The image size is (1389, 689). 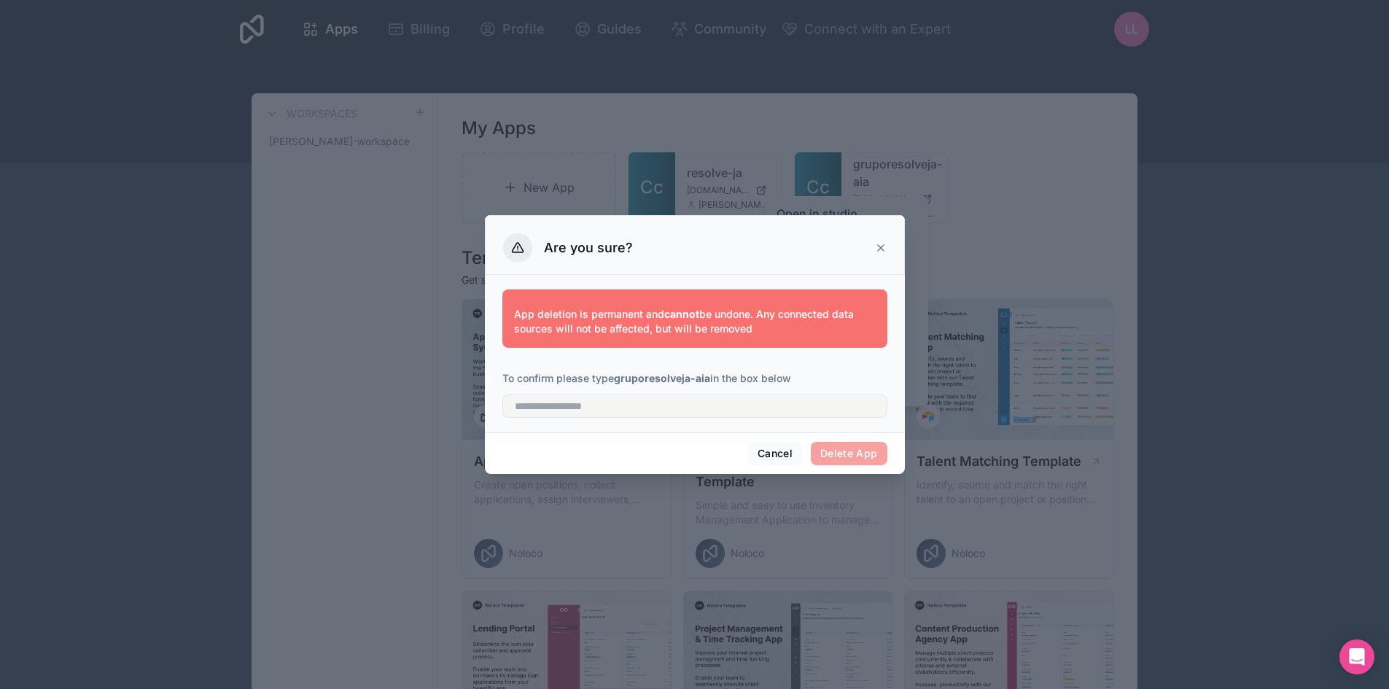 I want to click on button: Cancel, so click(x=775, y=454).